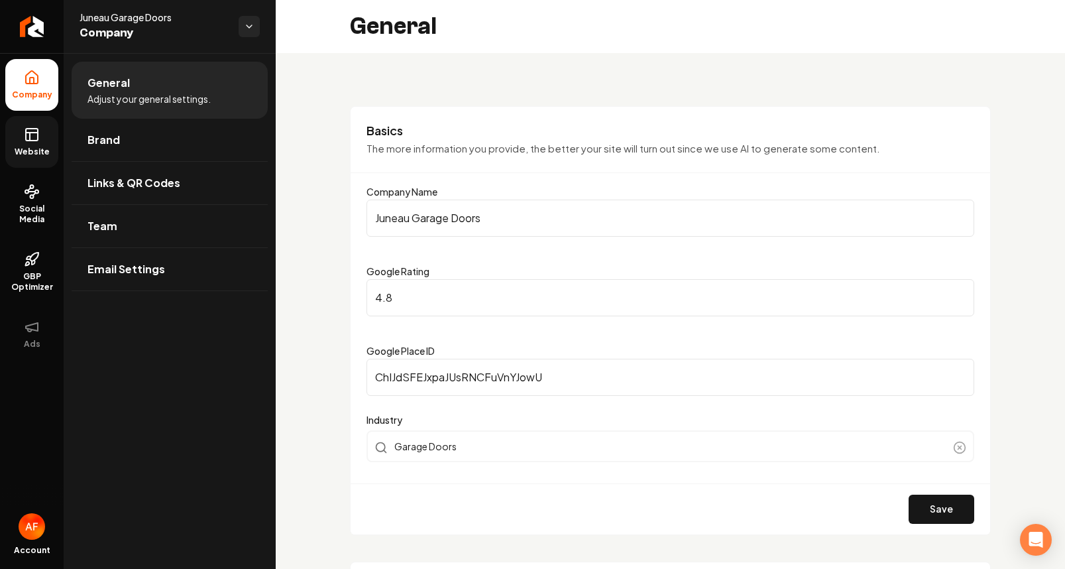 The width and height of the screenshot is (1065, 569). Describe the element at coordinates (170, 183) in the screenshot. I see `a: Links & QR Codes` at that location.